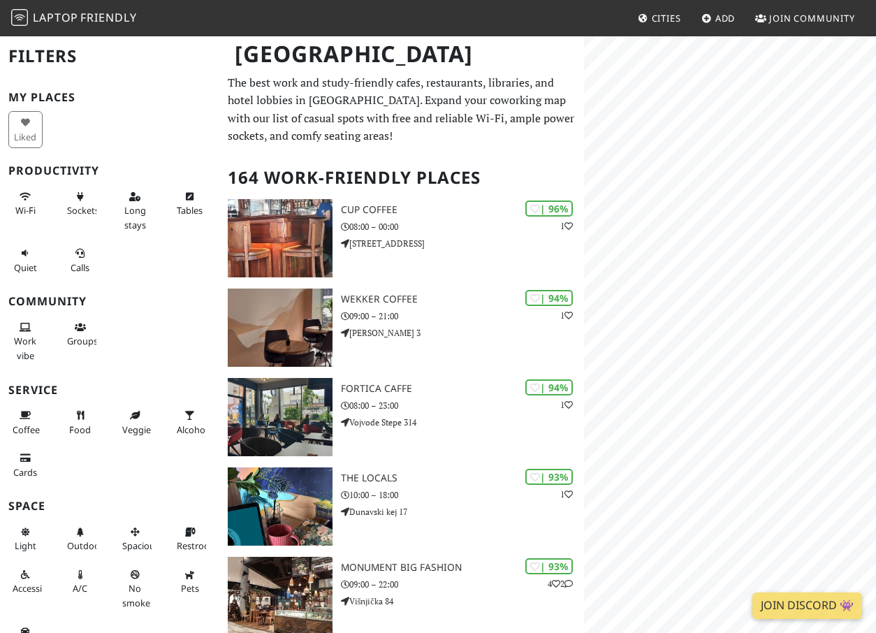 The height and width of the screenshot is (633, 876). I want to click on span: Work-friendly tables, so click(189, 210).